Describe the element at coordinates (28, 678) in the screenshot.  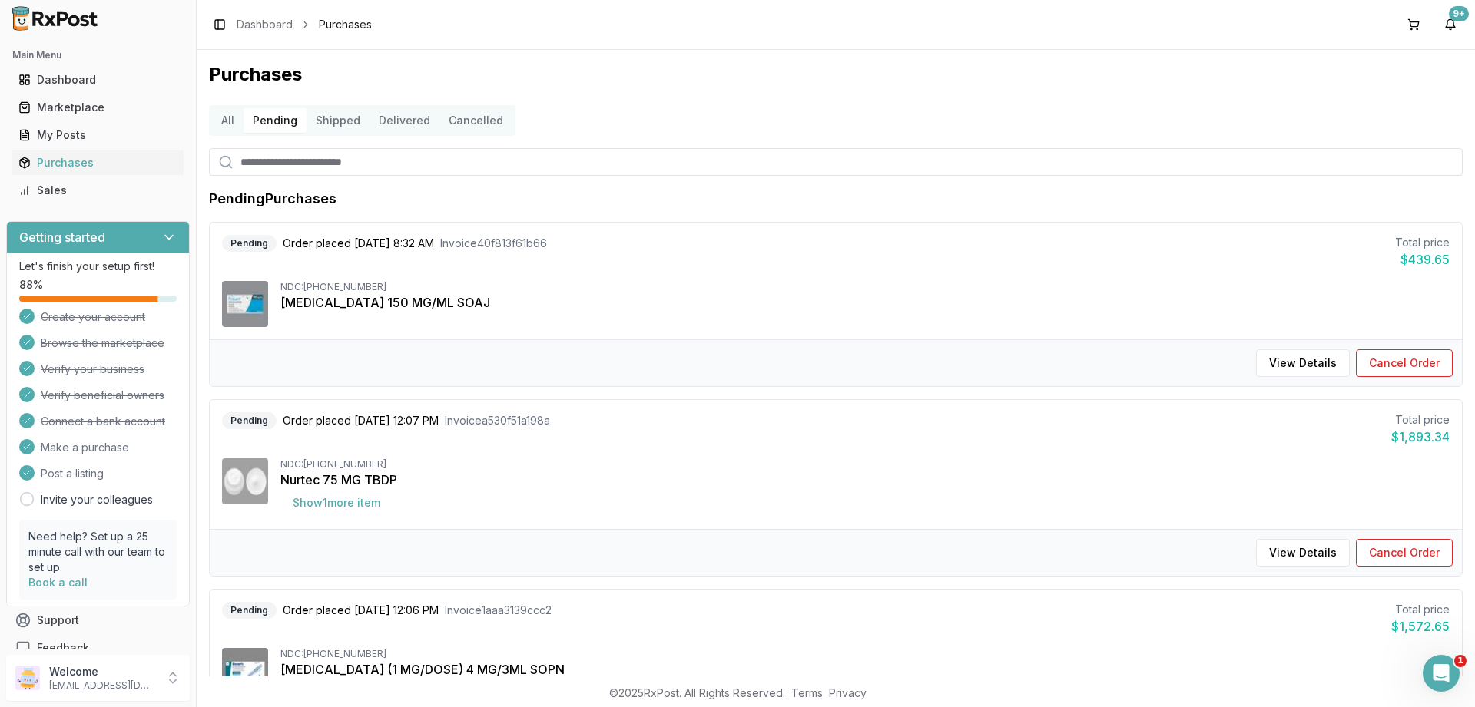
I see `img: User avatar` at that location.